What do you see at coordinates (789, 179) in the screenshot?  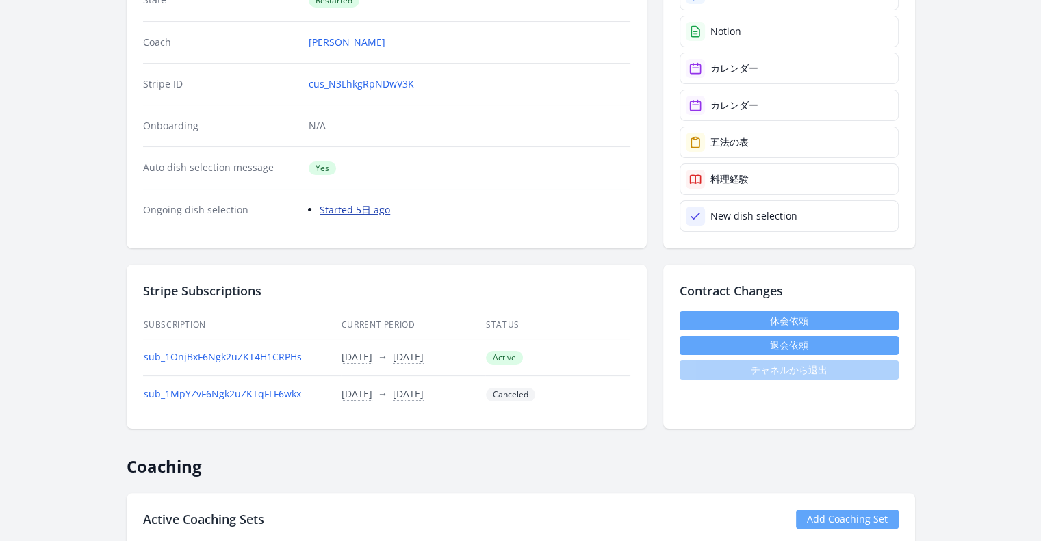 I see `a: 料理経験` at bounding box center [789, 179].